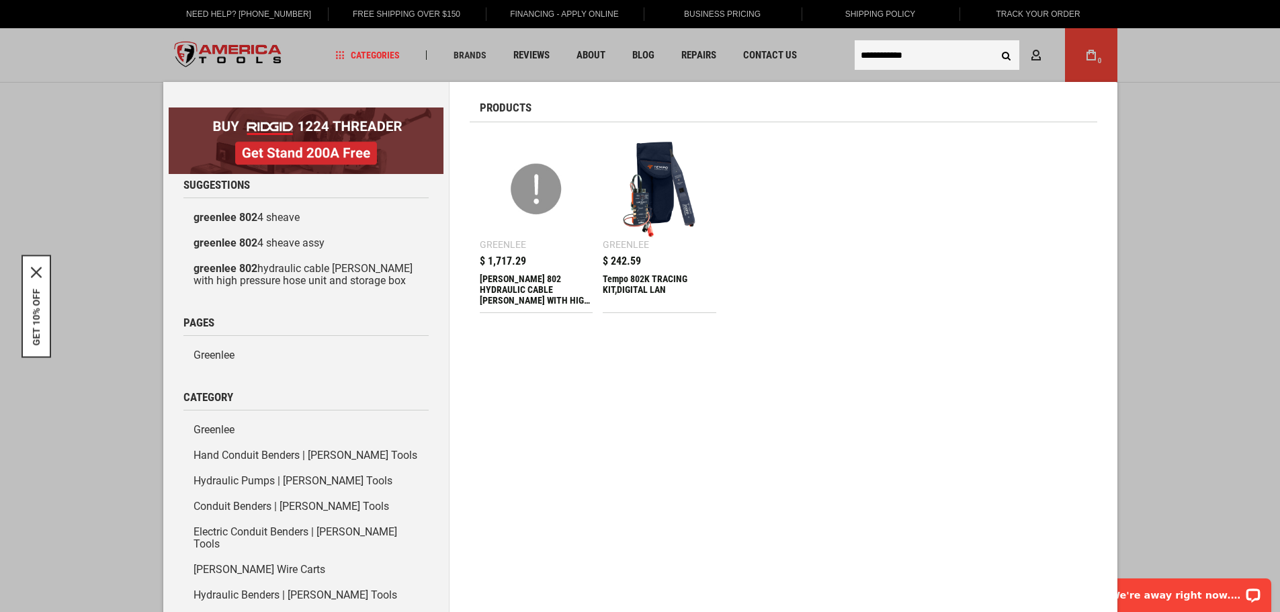  Describe the element at coordinates (470, 55) in the screenshot. I see `a: Brands` at that location.